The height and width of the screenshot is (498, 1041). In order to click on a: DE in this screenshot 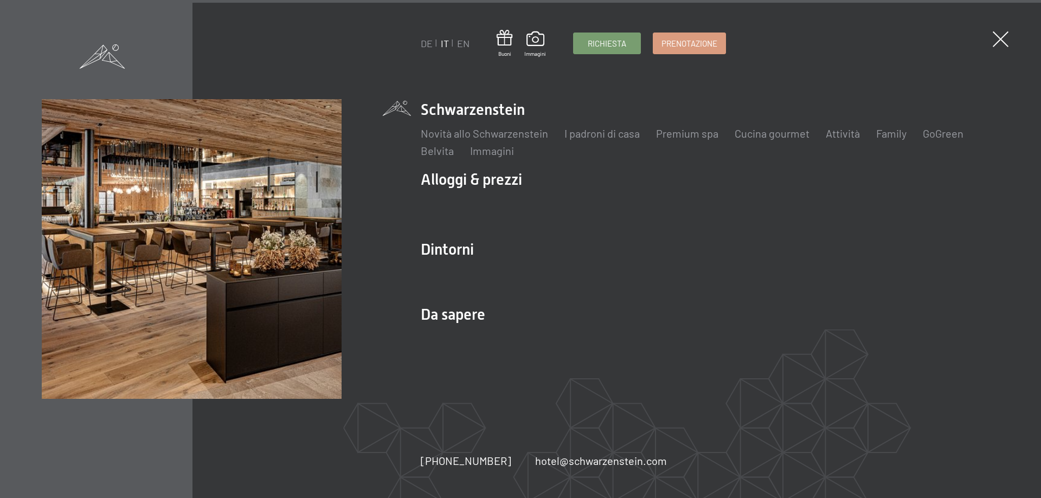, I will do `click(427, 43)`.